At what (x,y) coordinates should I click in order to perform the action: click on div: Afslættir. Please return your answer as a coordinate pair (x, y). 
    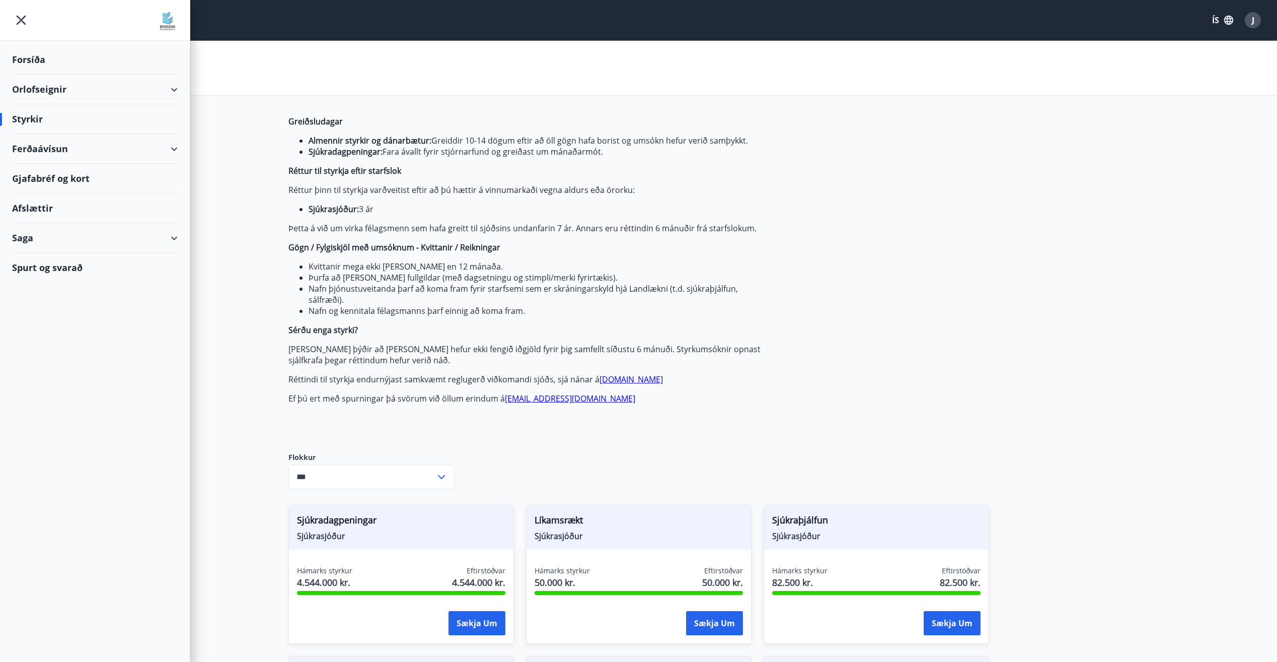
    Looking at the image, I should click on (95, 208).